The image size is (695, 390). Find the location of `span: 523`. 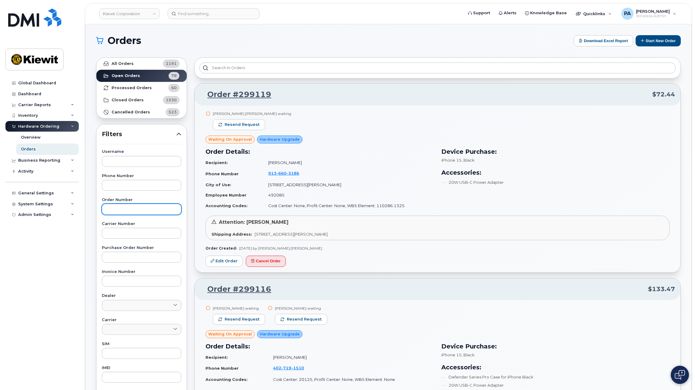

span: 523 is located at coordinates (172, 112).